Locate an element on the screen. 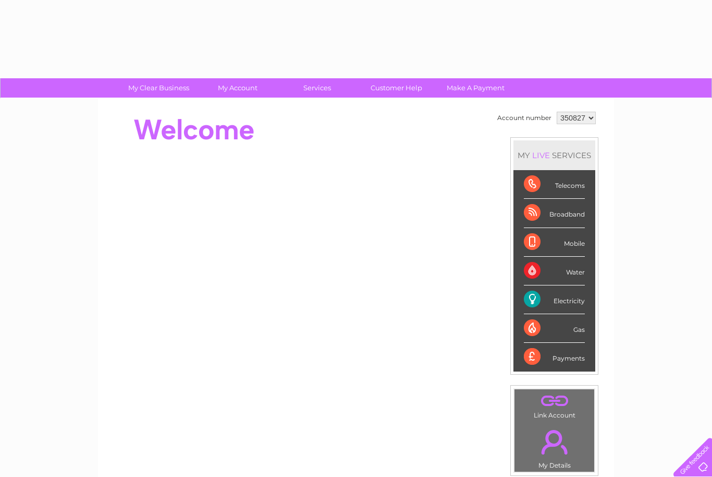 The height and width of the screenshot is (477, 712). div: MY SERVICES is located at coordinates (554, 155).